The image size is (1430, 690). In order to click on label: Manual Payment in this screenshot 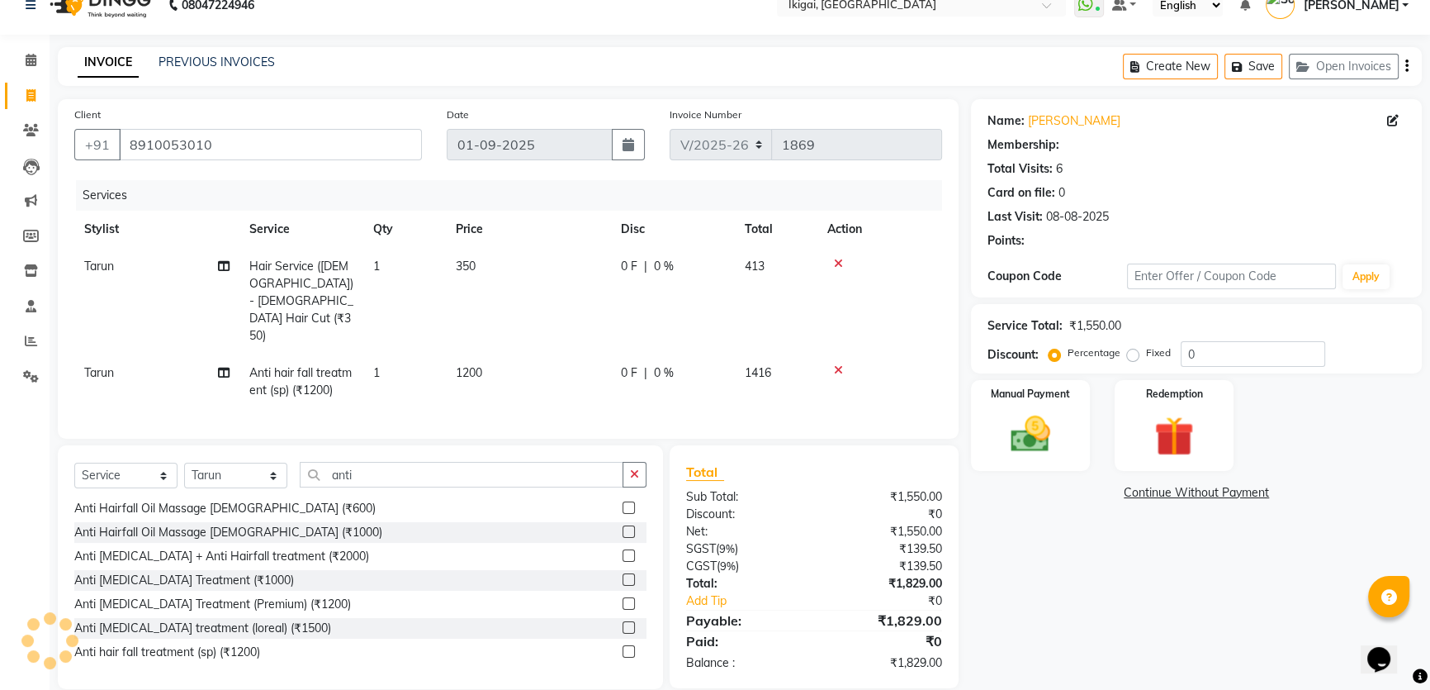, I will do `click(1031, 394)`.